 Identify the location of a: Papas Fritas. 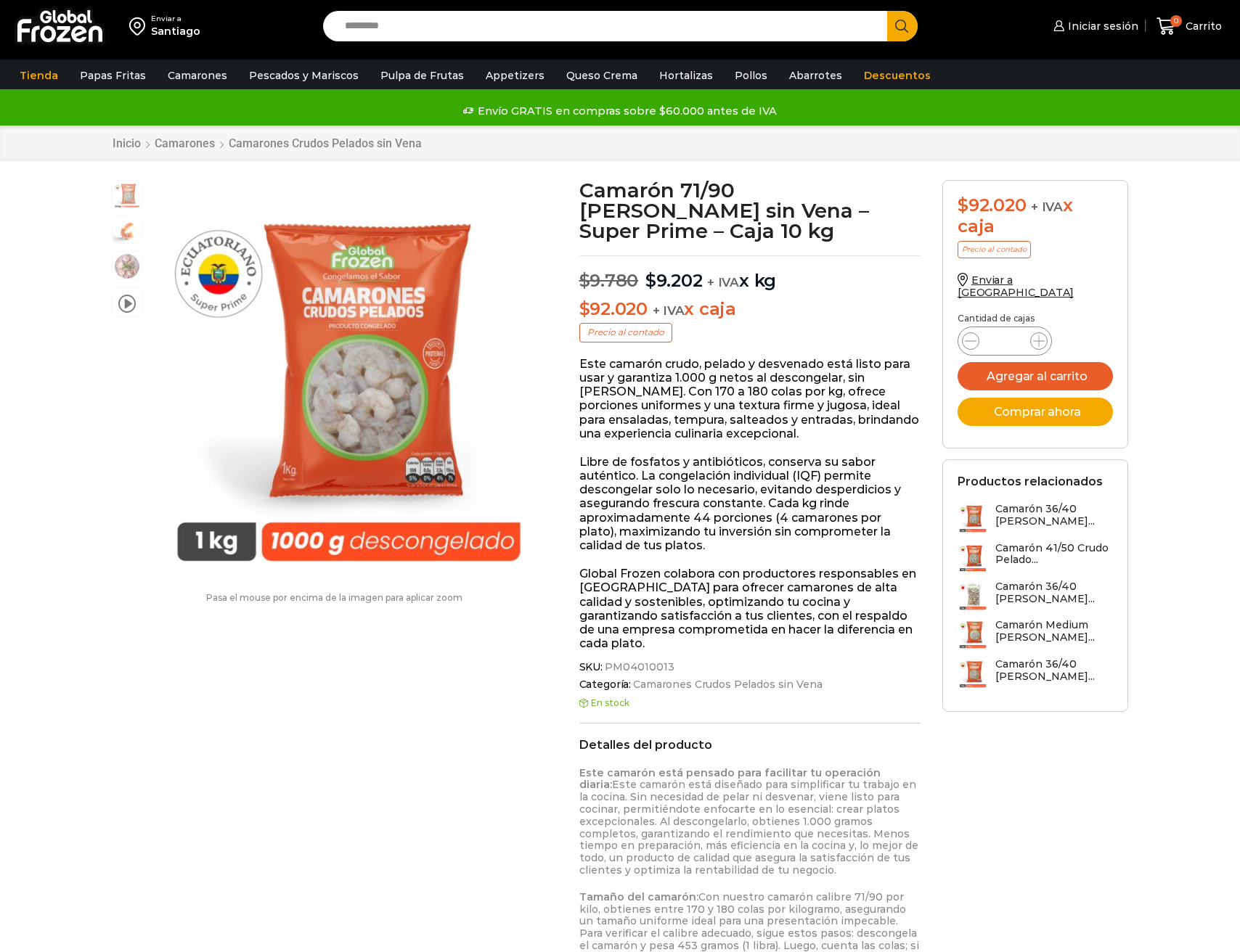
(112, 75).